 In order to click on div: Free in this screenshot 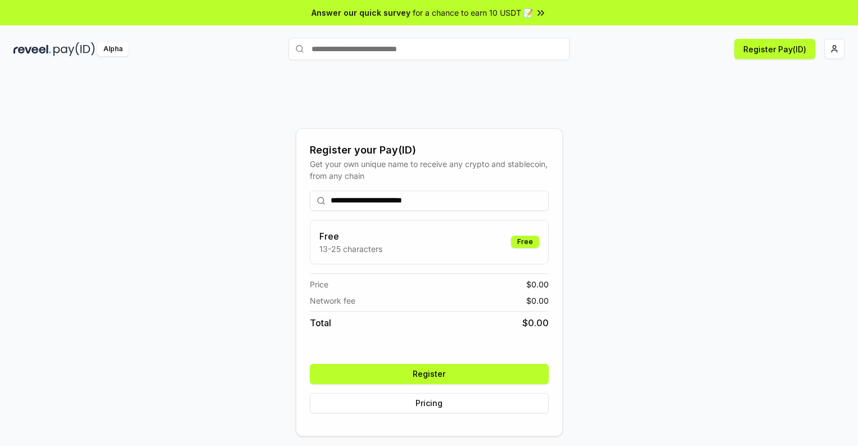, I will do `click(525, 242)`.